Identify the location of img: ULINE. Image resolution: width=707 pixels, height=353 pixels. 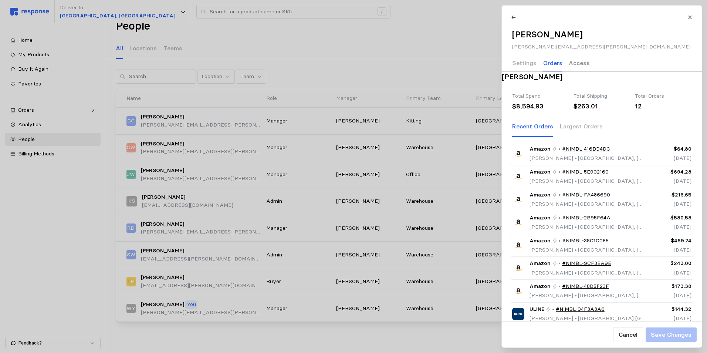
(518, 314).